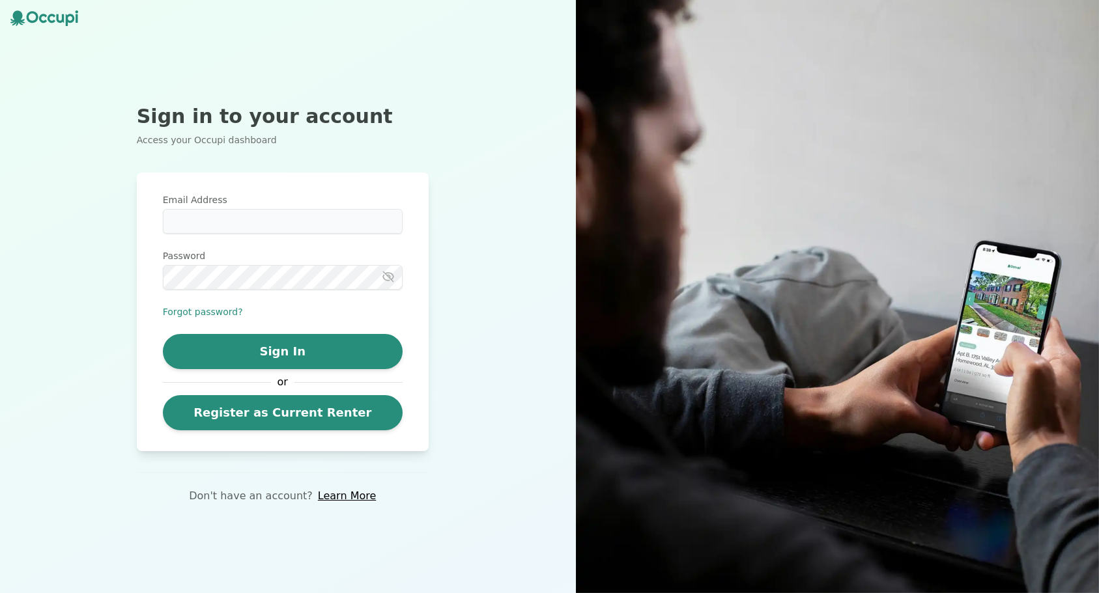  Describe the element at coordinates (283, 382) in the screenshot. I see `span: or` at that location.